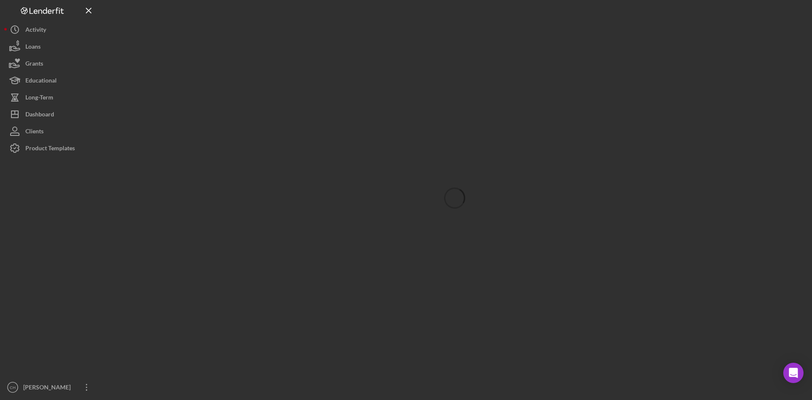 The height and width of the screenshot is (400, 812). Describe the element at coordinates (51, 97) in the screenshot. I see `button: Long-Term` at that location.